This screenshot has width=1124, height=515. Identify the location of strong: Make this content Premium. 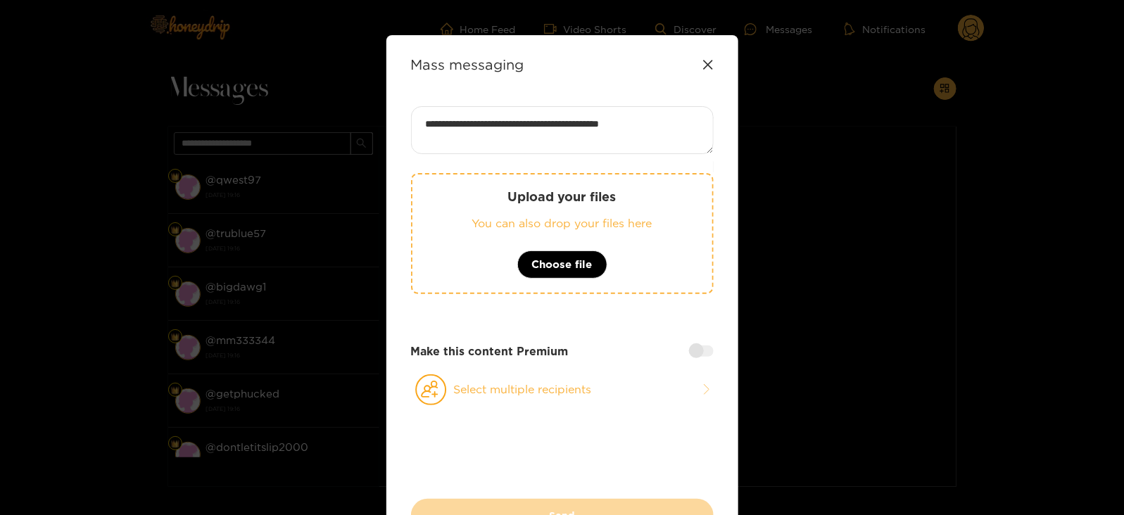
(490, 351).